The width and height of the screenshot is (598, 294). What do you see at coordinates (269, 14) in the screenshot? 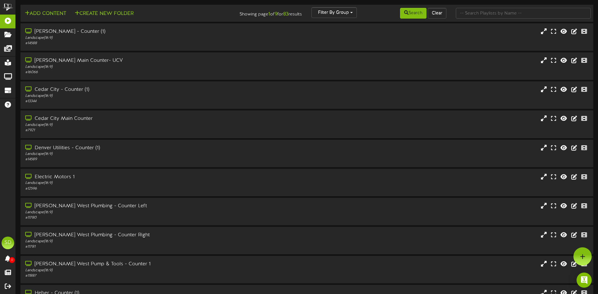
I see `strong: 1` at bounding box center [269, 14].